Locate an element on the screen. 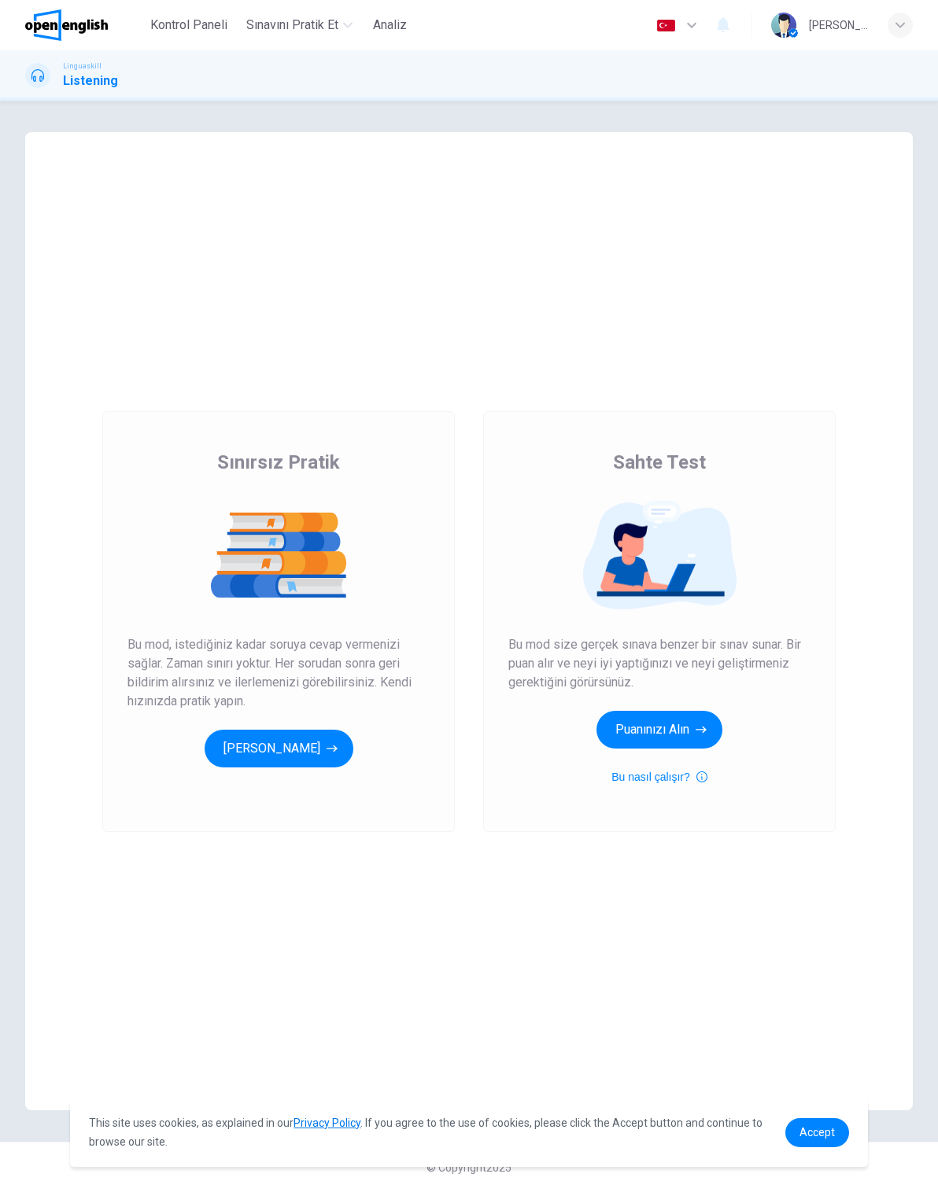 This screenshot has height=1192, width=938. div: cookieconsent is located at coordinates (468, 1133).